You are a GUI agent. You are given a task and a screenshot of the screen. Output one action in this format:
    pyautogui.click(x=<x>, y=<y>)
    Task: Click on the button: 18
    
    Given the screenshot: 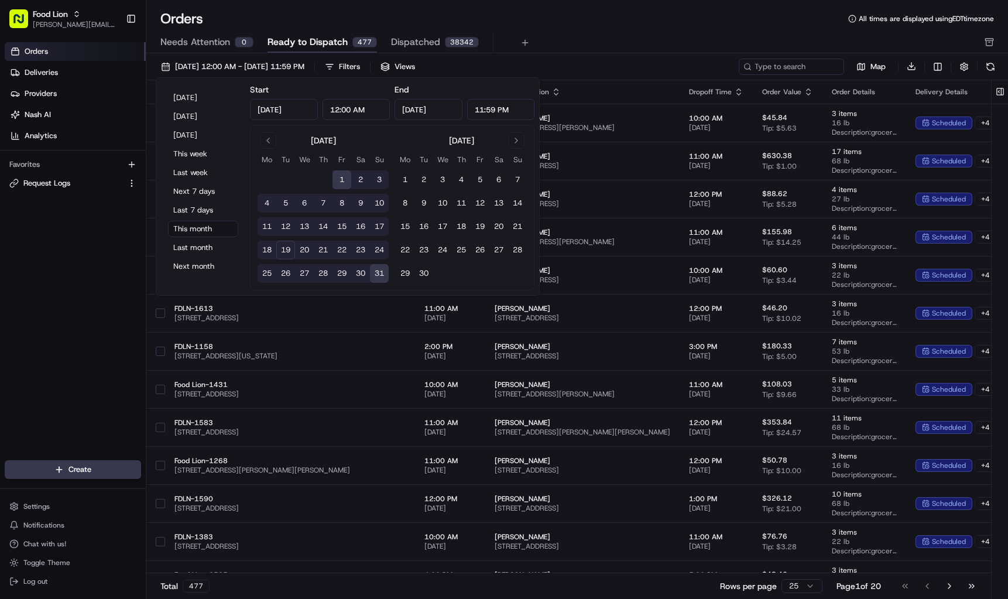 What is the action you would take?
    pyautogui.click(x=267, y=250)
    